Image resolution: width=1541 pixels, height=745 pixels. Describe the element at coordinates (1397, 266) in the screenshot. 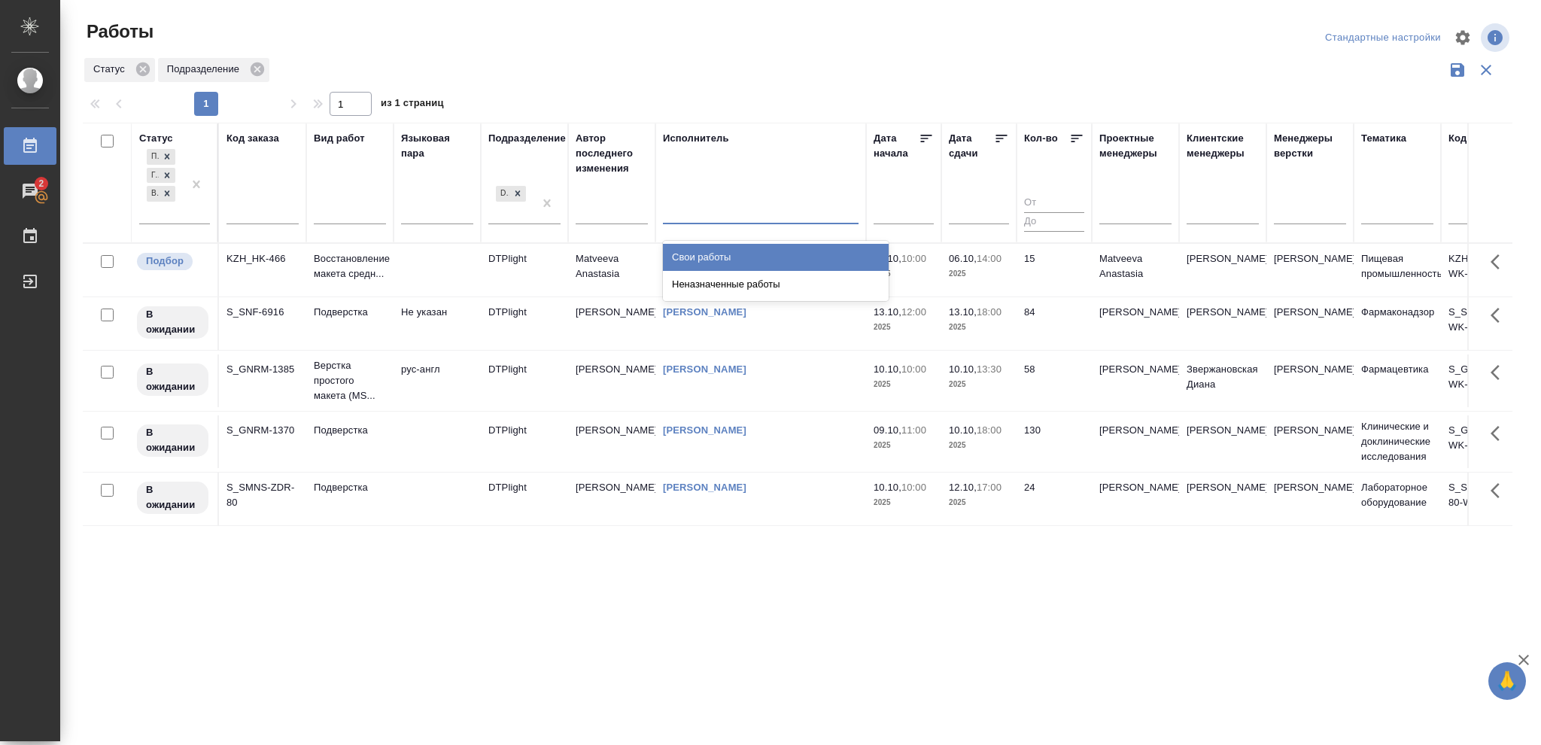

I see `p: Пищевая промышленность` at that location.